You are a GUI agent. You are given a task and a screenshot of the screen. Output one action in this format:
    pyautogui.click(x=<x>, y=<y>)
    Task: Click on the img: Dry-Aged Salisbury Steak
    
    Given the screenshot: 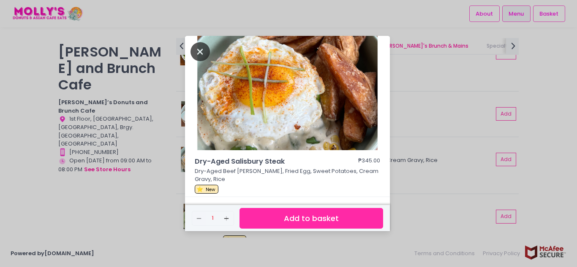 What is the action you would take?
    pyautogui.click(x=287, y=93)
    